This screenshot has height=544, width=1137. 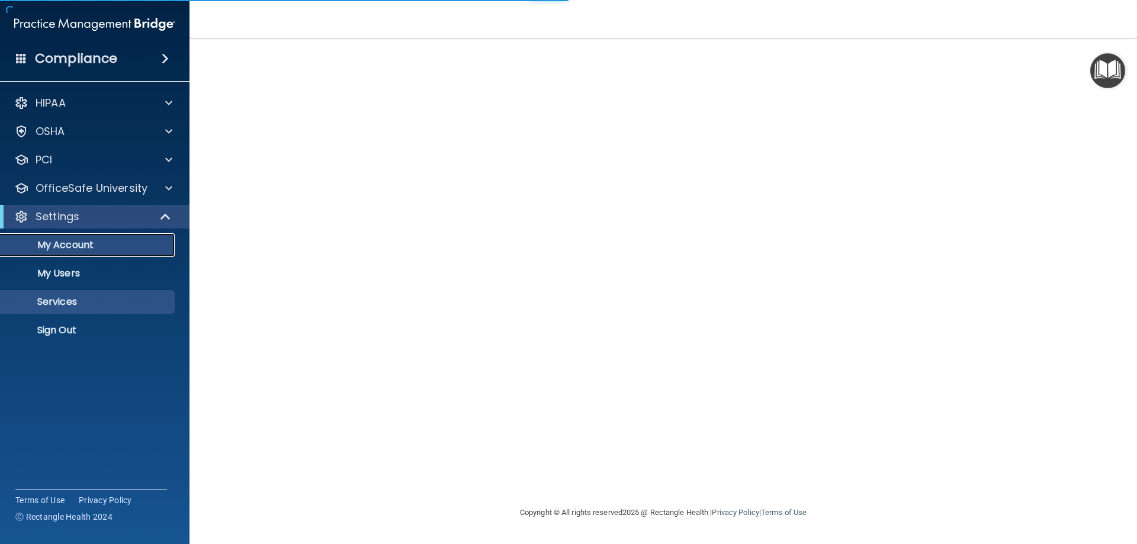 I want to click on img: PMB logo, so click(x=95, y=24).